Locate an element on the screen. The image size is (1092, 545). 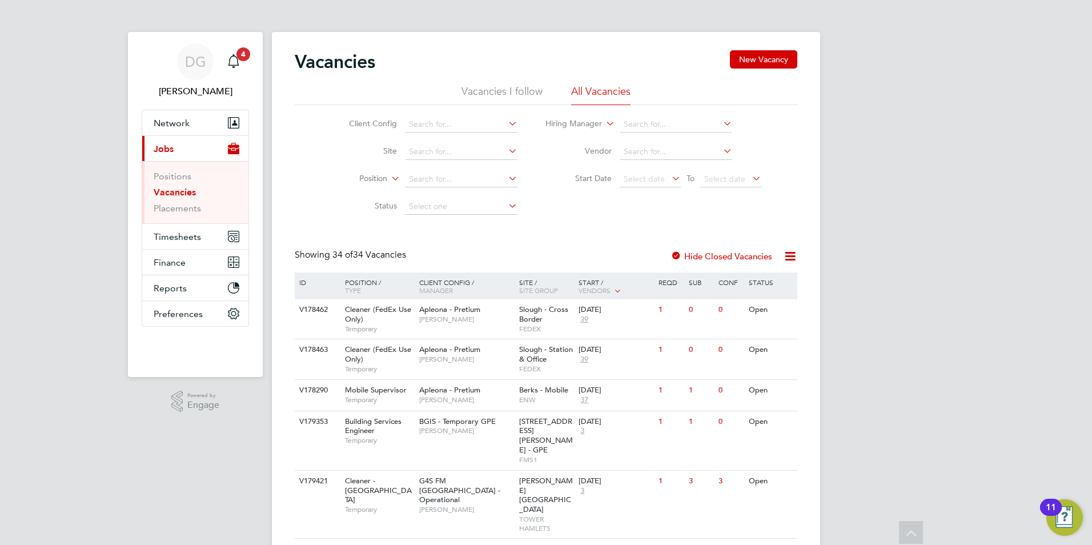
label: Hide Closed Vacancies is located at coordinates (721, 256).